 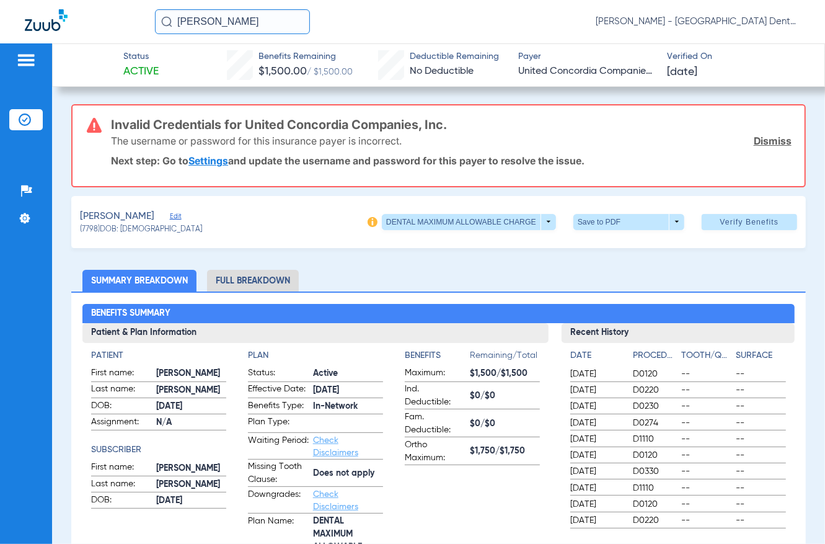 I want to click on span: Benefits Type:, so click(x=278, y=407).